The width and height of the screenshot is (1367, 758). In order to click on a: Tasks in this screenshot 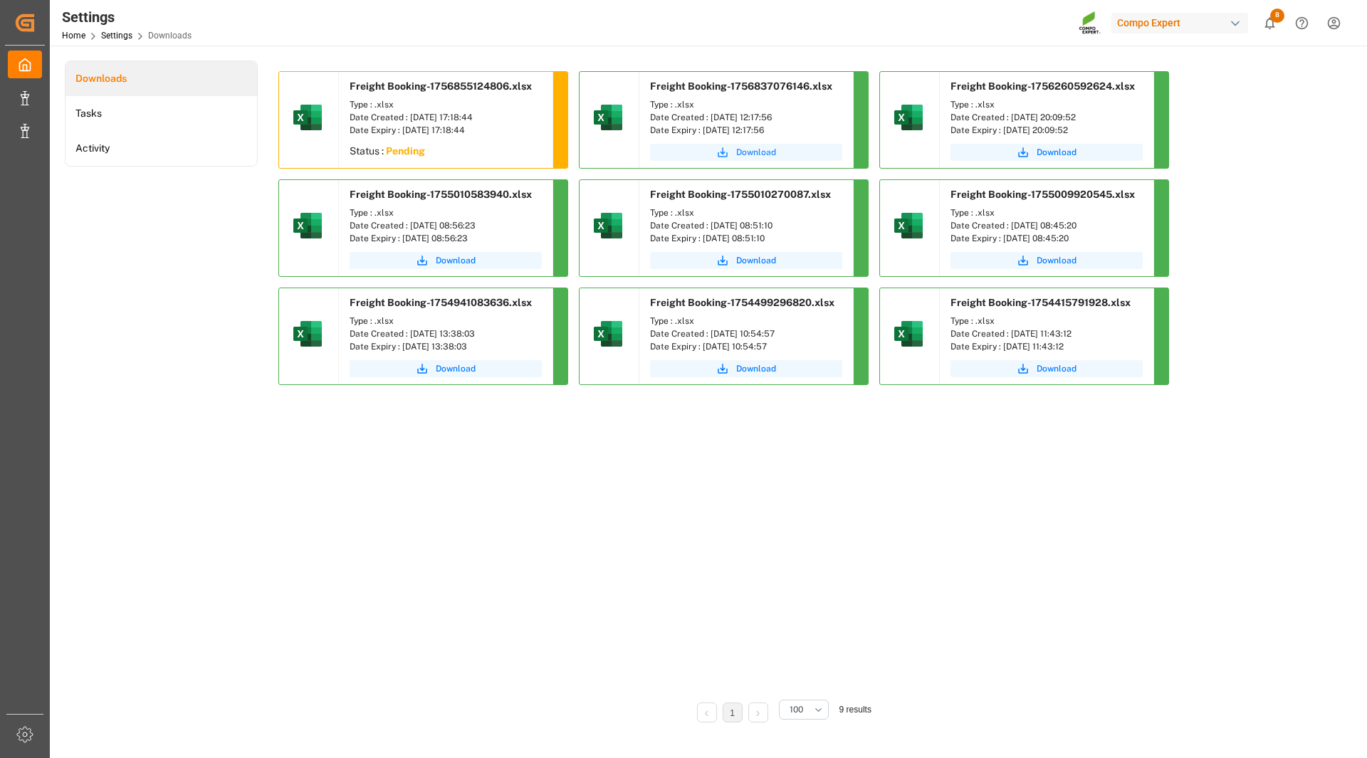, I will do `click(161, 113)`.